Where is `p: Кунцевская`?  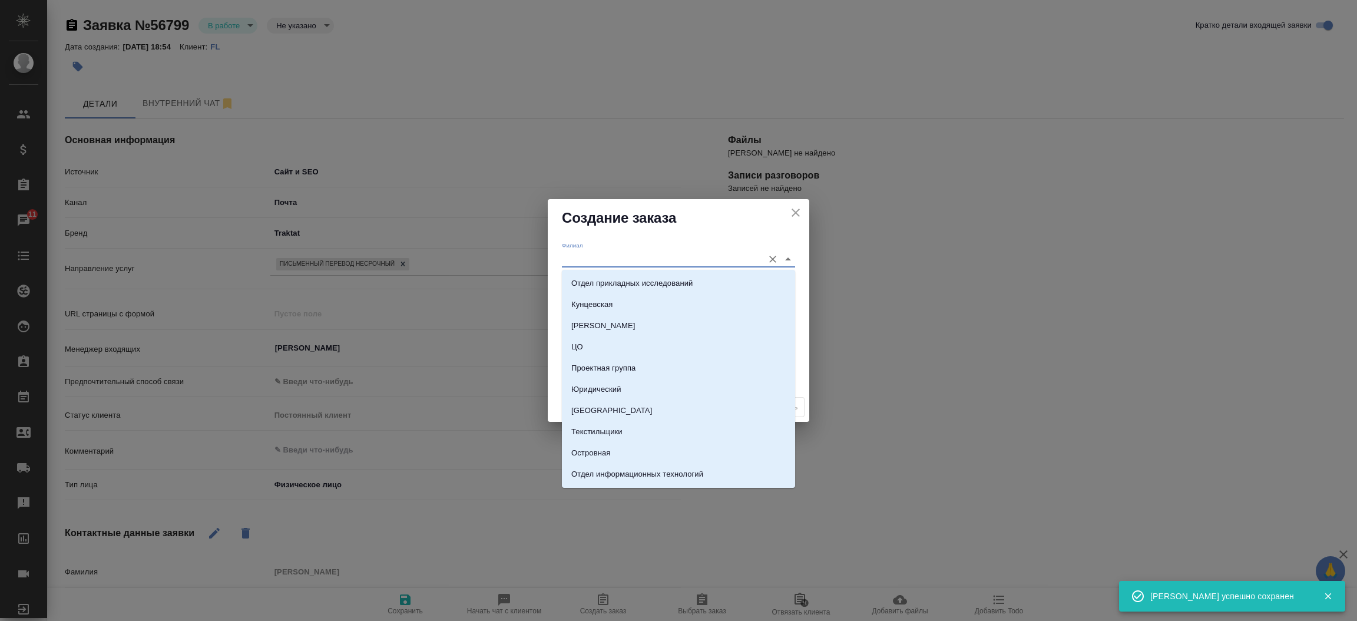
p: Кунцевская is located at coordinates (592, 304).